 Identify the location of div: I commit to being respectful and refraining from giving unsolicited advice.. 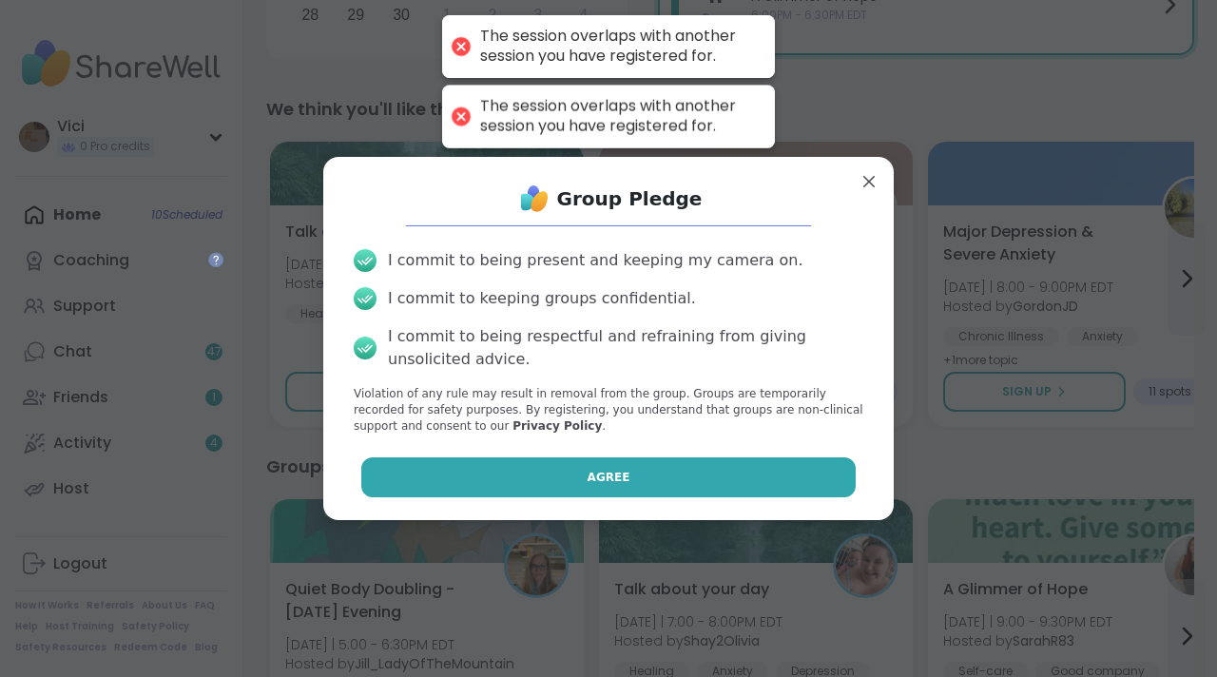
(625, 348).